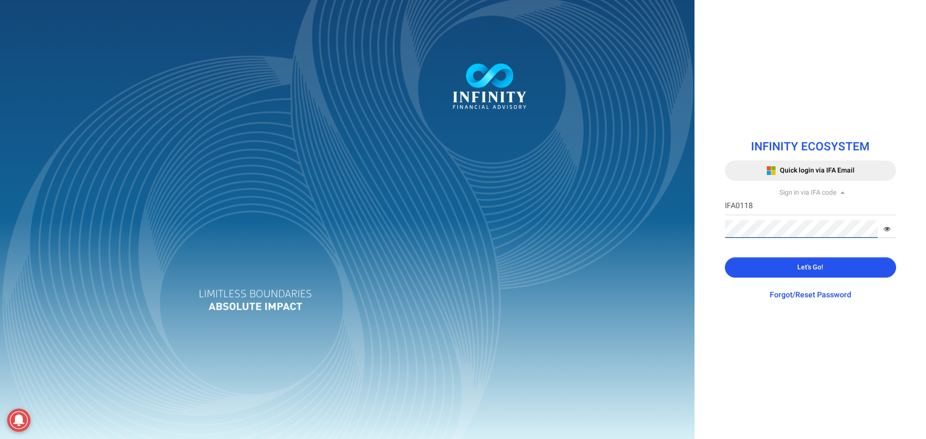  I want to click on div: Sign in via IFA code, so click(810, 193).